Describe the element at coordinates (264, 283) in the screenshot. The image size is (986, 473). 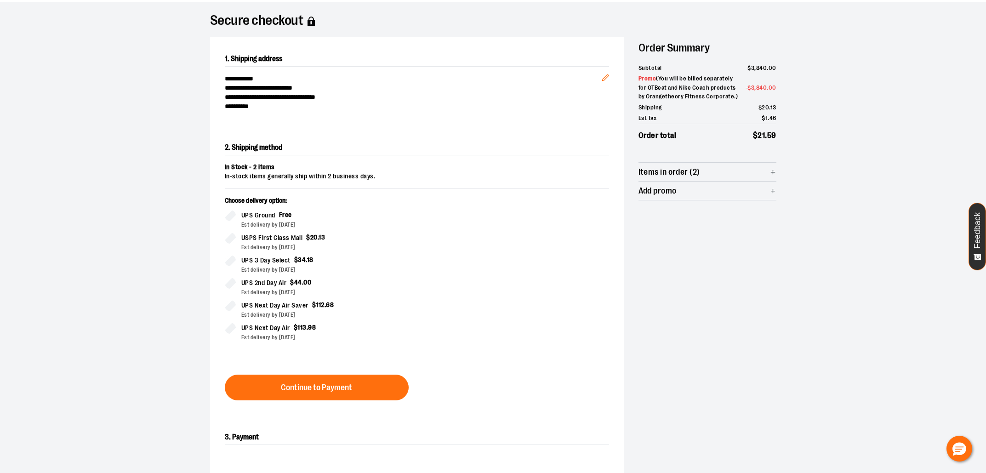
I see `span: UPS 2nd Day Air` at that location.